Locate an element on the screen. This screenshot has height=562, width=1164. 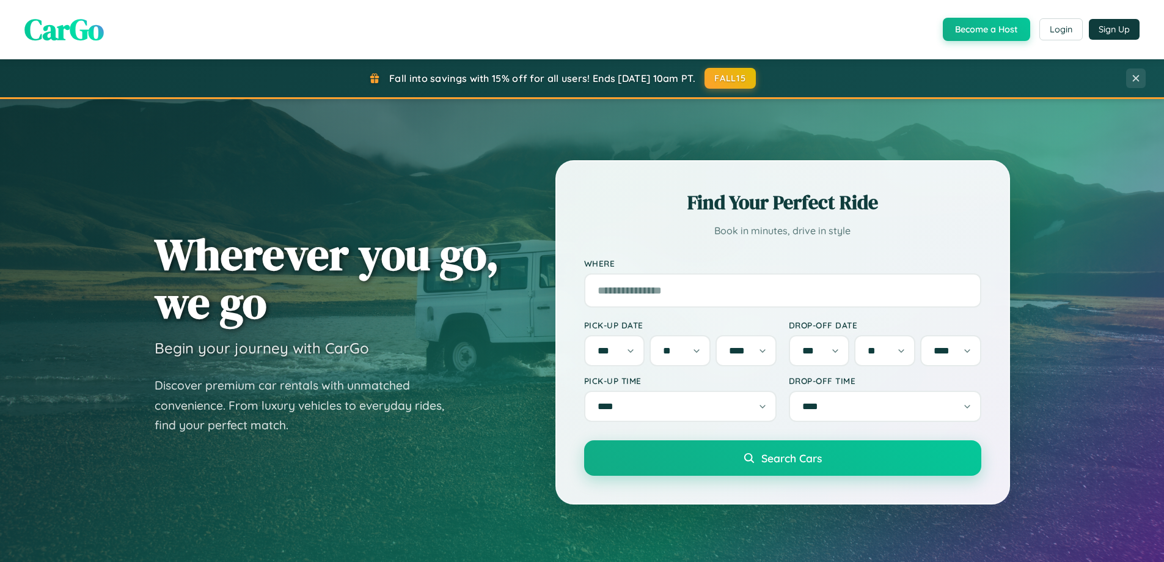
button: Sign Up is located at coordinates (1114, 29).